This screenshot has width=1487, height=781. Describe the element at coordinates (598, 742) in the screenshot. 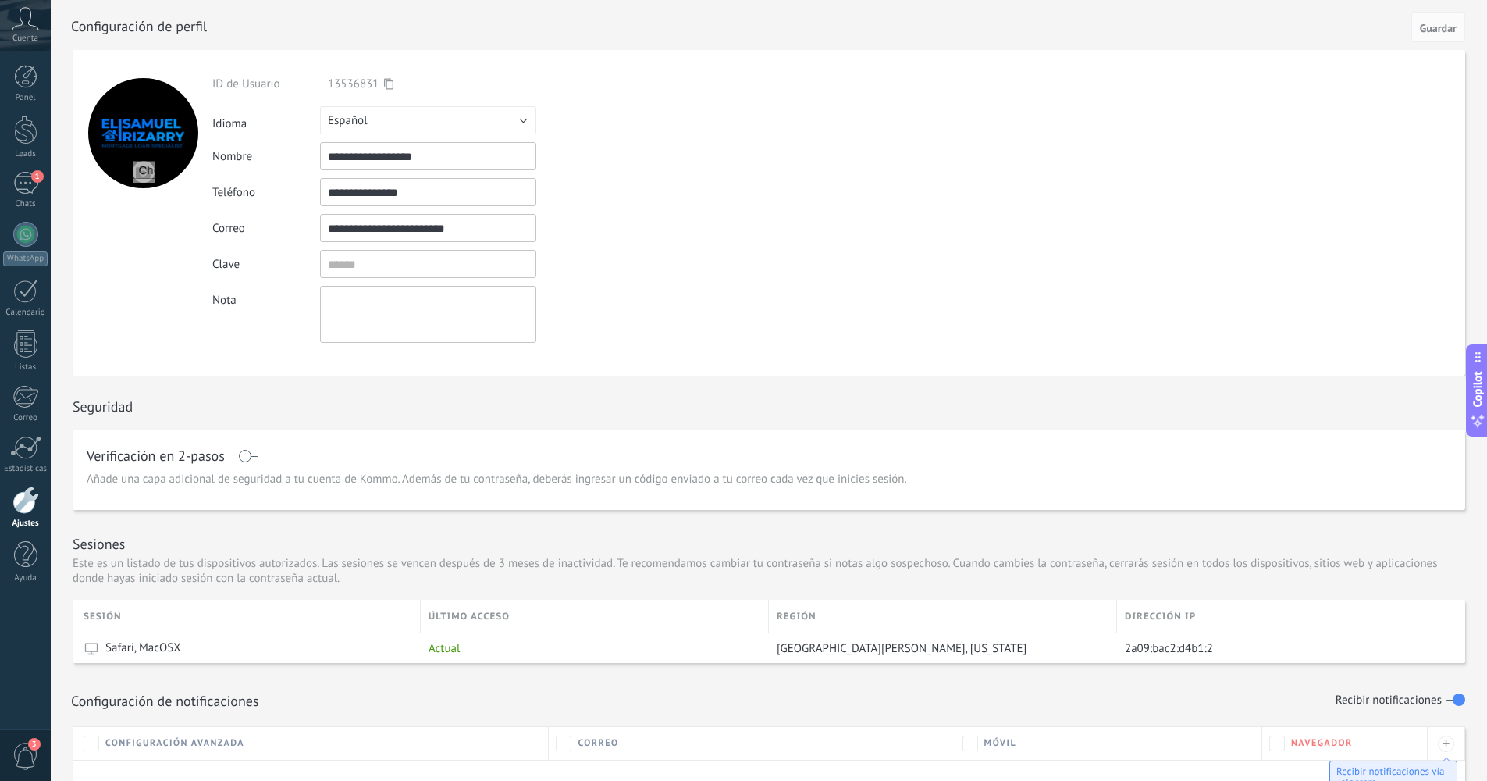

I see `span: Correo` at that location.